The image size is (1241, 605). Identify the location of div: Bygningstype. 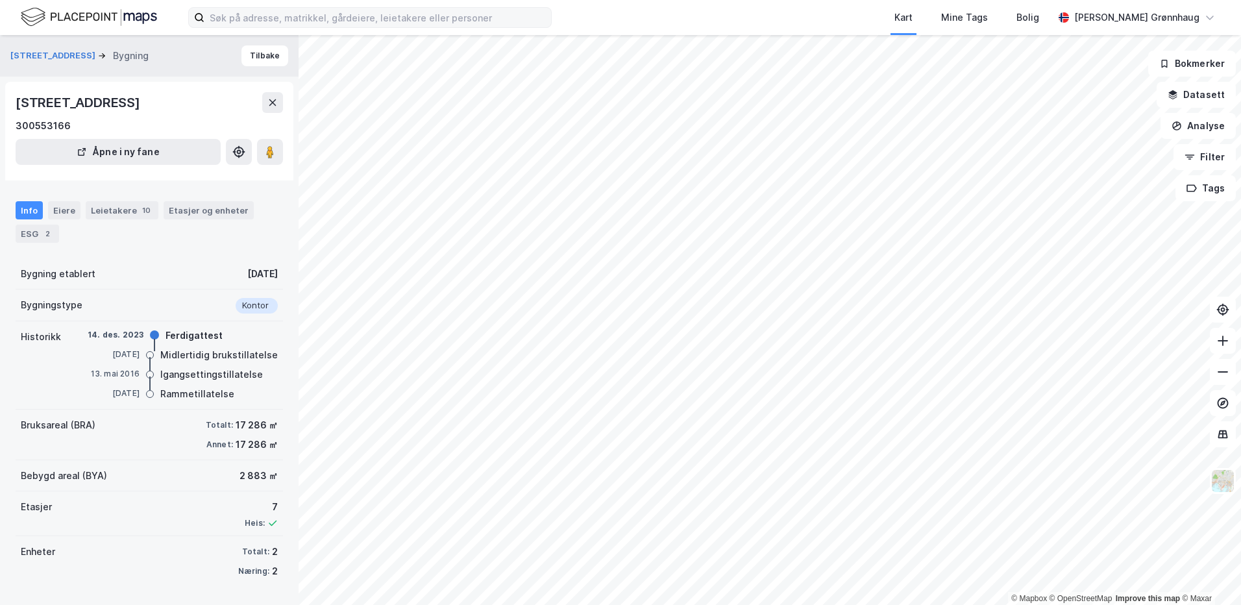
(51, 305).